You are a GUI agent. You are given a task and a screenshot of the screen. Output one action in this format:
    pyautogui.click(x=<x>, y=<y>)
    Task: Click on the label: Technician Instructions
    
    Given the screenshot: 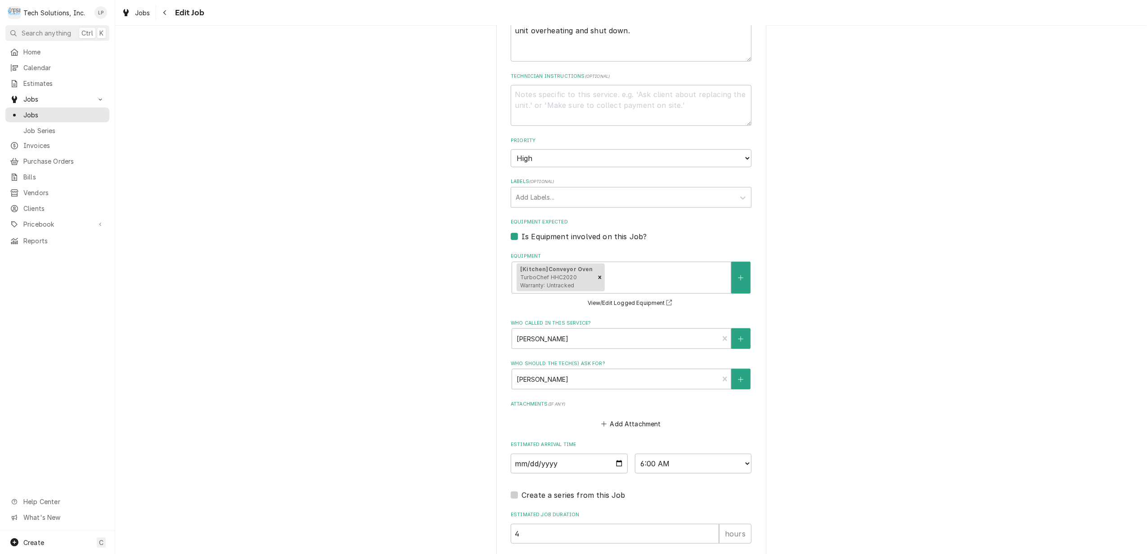 What is the action you would take?
    pyautogui.click(x=631, y=76)
    